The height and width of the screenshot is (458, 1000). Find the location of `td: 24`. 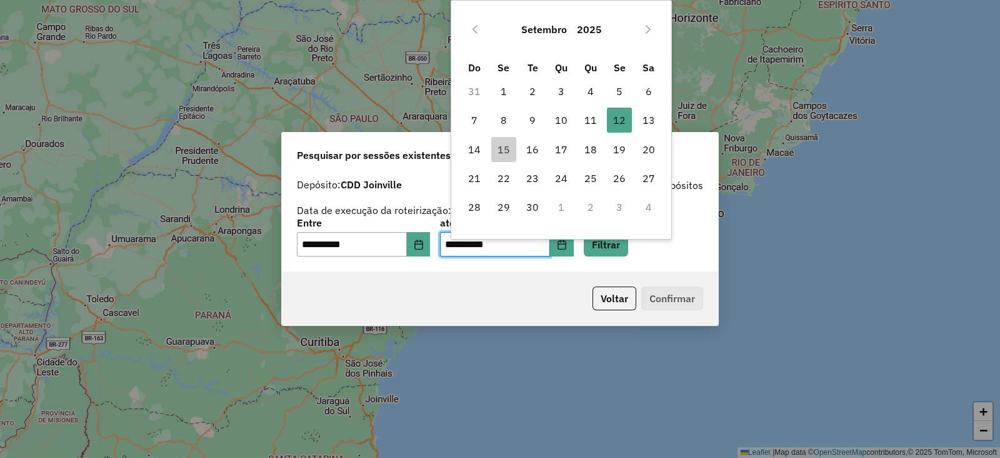

td: 24 is located at coordinates (562, 178).